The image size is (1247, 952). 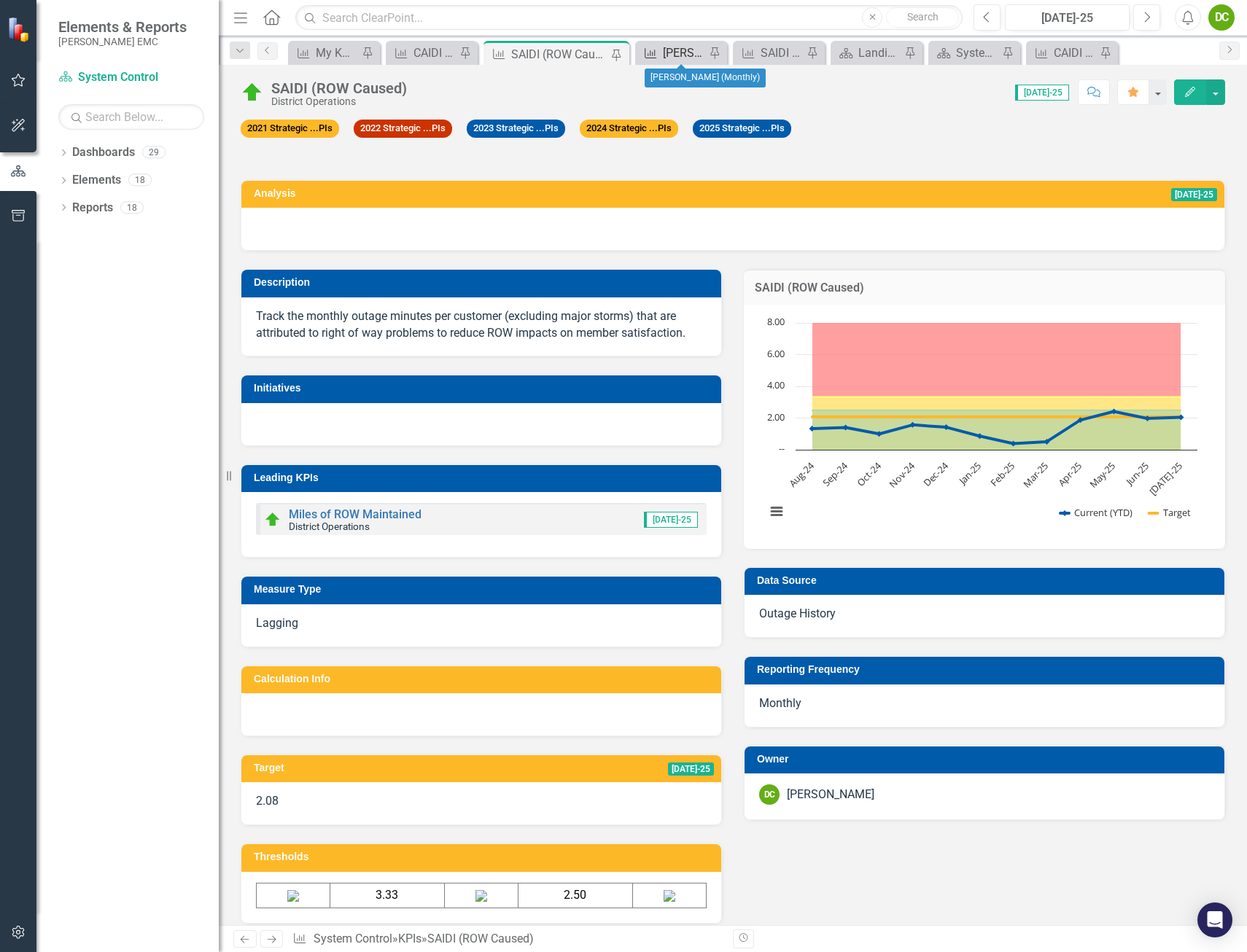 I want to click on h3: Target, so click(x=346, y=768).